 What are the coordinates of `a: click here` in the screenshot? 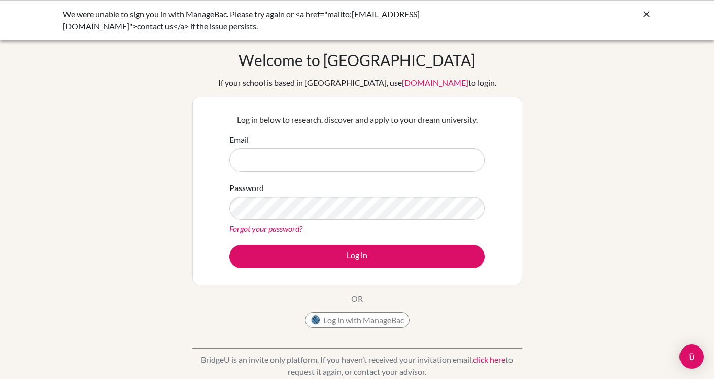 It's located at (489, 359).